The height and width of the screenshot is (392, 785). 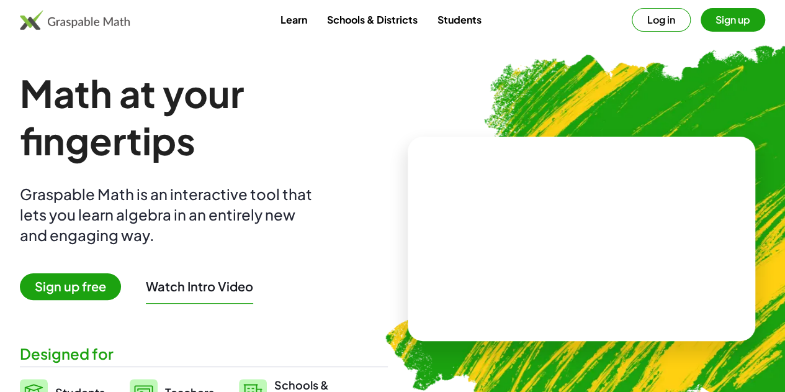 I want to click on div: Designed for, so click(x=204, y=353).